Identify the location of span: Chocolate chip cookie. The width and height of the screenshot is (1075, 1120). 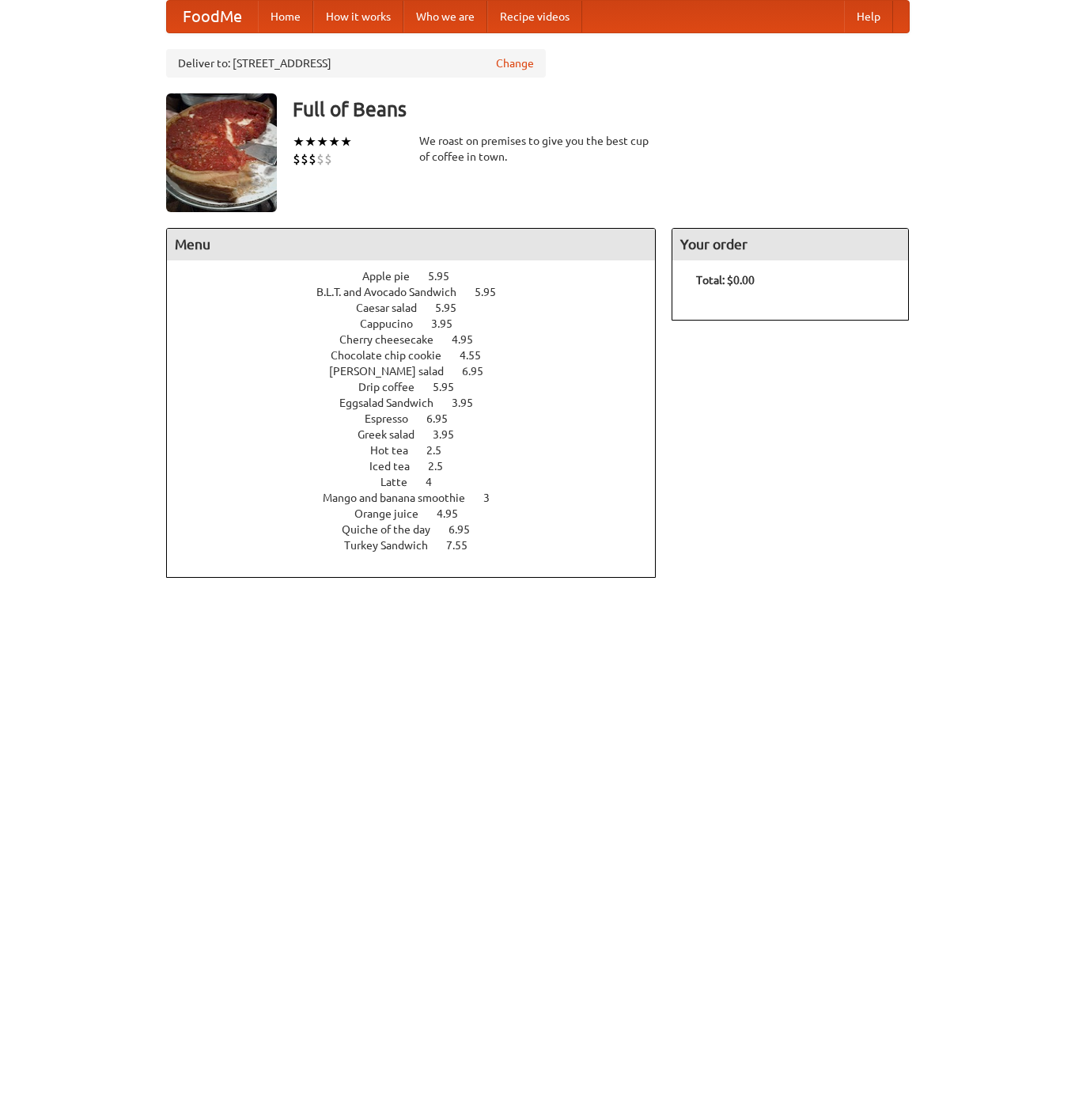
(394, 355).